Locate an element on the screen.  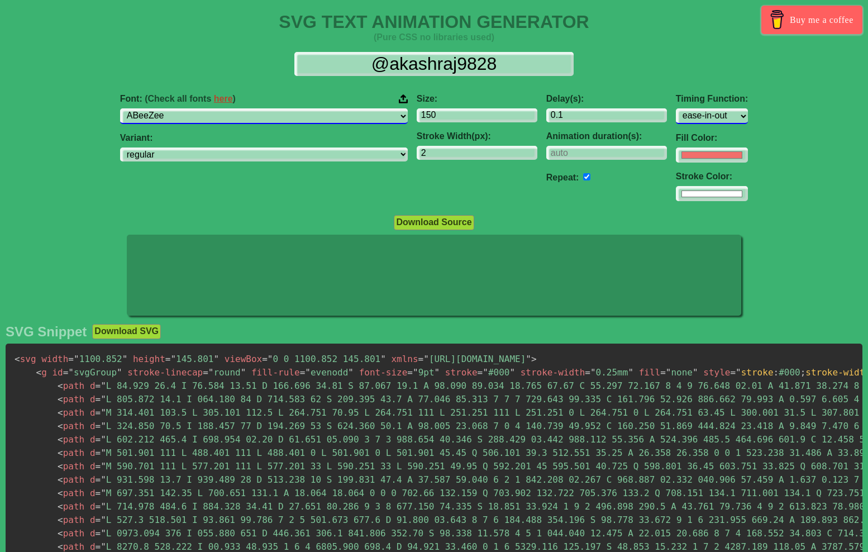
span: svg is located at coordinates (25, 359).